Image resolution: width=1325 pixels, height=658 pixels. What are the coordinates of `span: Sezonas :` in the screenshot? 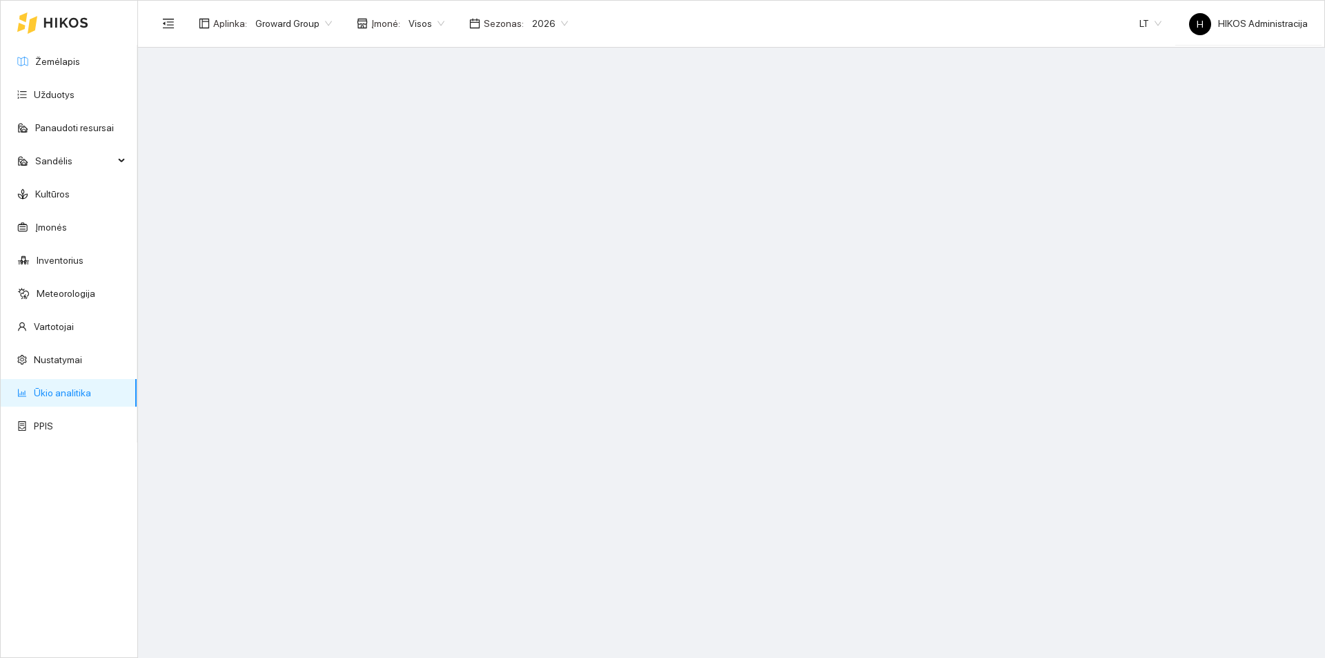 It's located at (504, 23).